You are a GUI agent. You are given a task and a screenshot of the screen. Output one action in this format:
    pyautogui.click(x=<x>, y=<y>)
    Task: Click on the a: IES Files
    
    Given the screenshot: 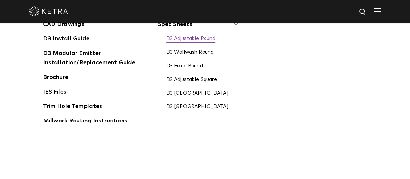 What is the action you would take?
    pyautogui.click(x=55, y=92)
    